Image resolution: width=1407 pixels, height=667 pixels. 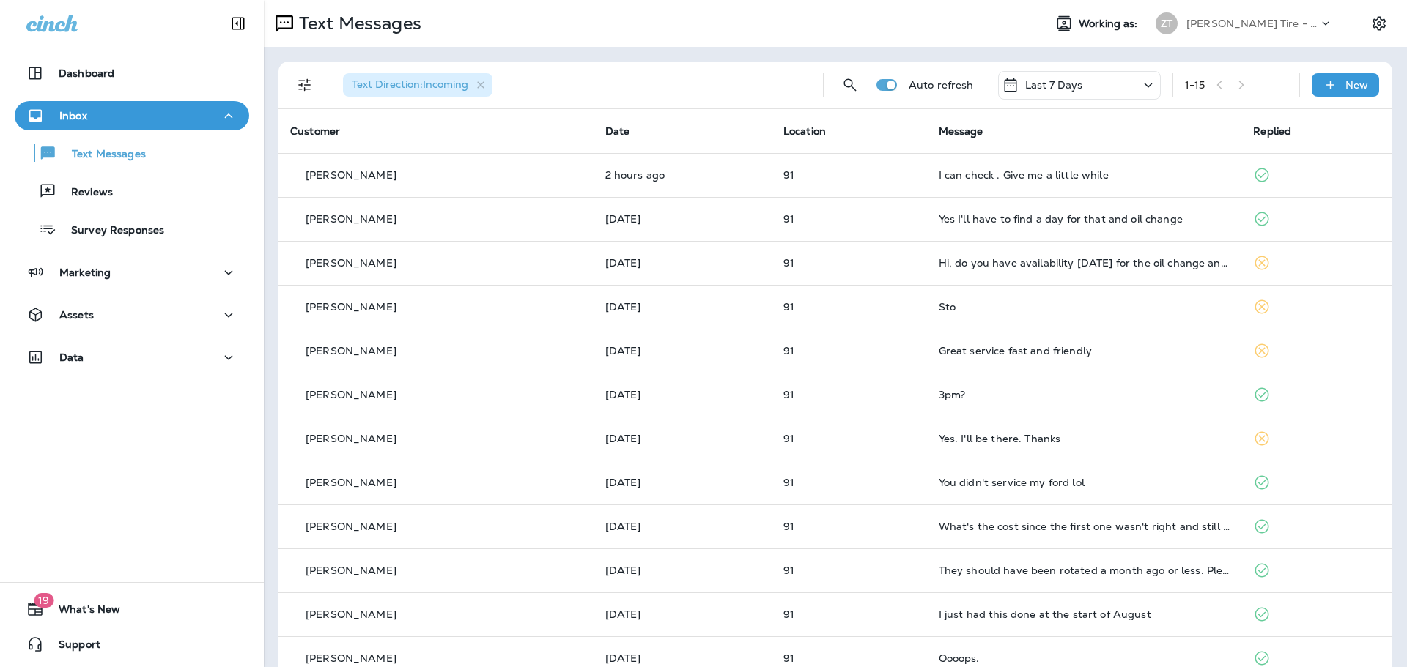 What do you see at coordinates (84, 193) in the screenshot?
I see `p: Reviews` at bounding box center [84, 193].